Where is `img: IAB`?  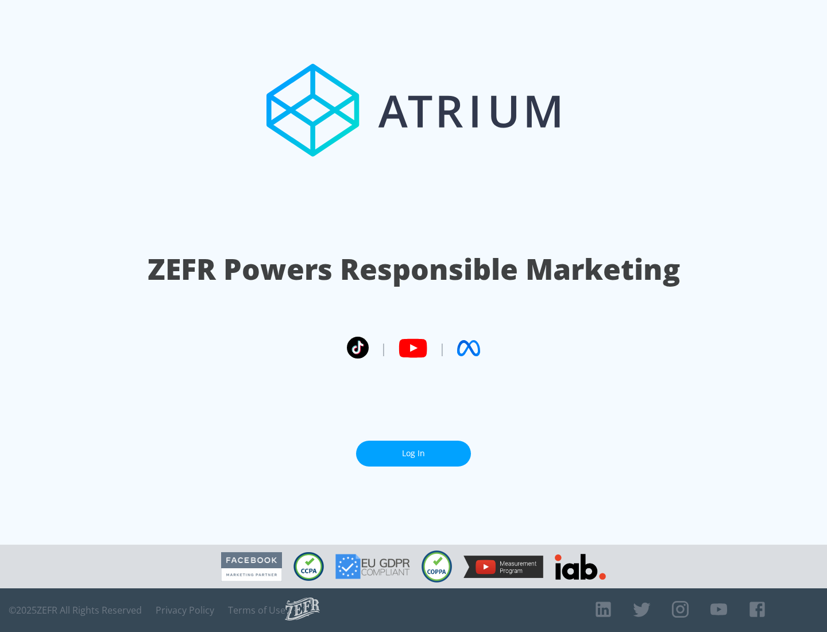 img: IAB is located at coordinates (580, 566).